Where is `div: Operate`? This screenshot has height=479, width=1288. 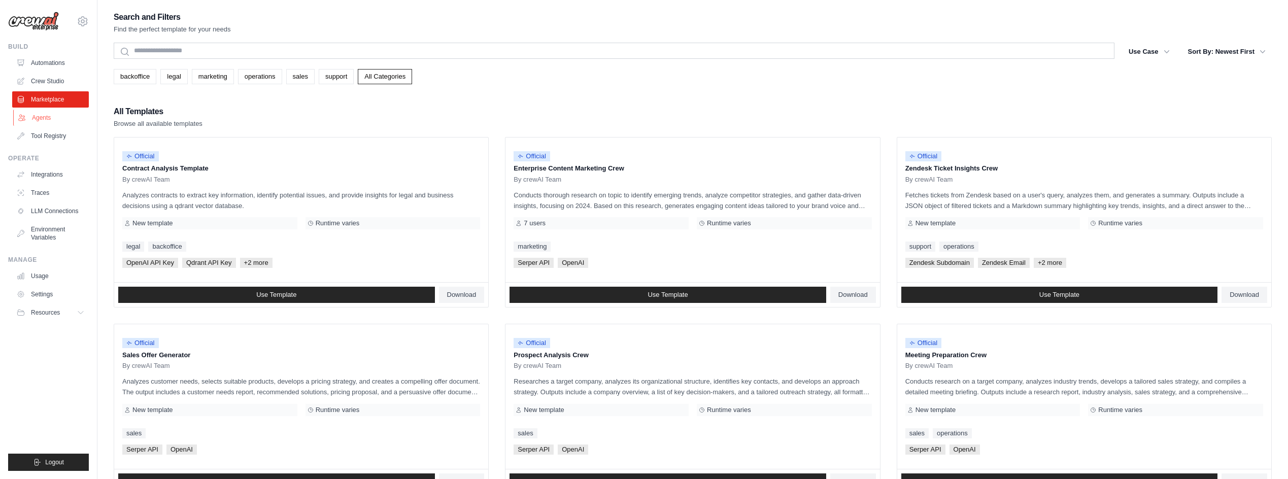
div: Operate is located at coordinates (48, 158).